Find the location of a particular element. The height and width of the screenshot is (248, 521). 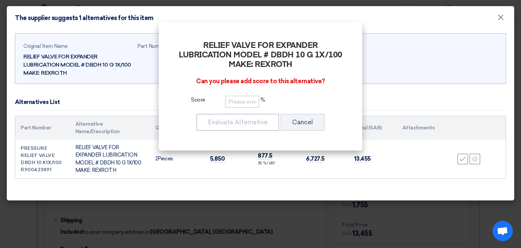

span: Can you please add score to this alternative? is located at coordinates (260, 81).